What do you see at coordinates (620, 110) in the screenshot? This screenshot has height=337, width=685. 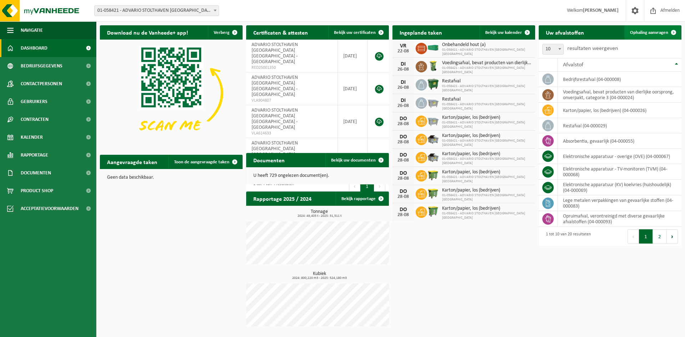 I see `td: karton/papier, los (bedrijven) (04-000026)` at bounding box center [620, 110].